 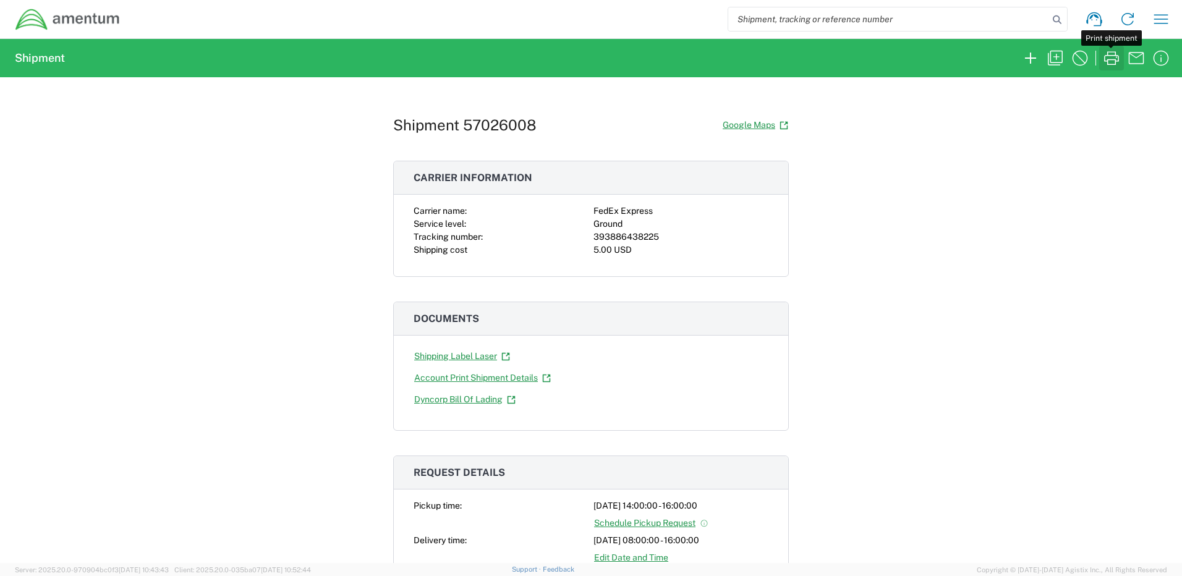 What do you see at coordinates (681, 211) in the screenshot?
I see `div: FedEx Express` at bounding box center [681, 211].